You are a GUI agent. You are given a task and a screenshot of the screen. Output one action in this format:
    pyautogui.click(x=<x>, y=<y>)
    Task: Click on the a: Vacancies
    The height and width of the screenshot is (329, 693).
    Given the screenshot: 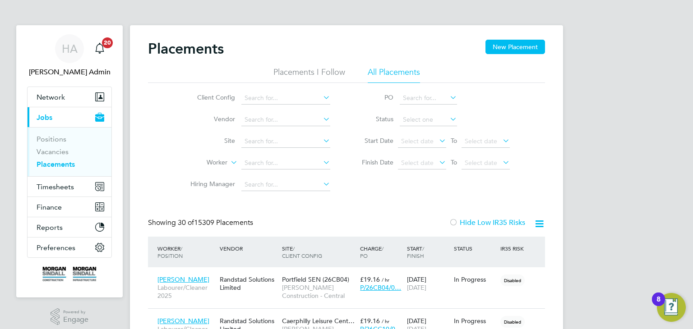 What is the action you would take?
    pyautogui.click(x=52, y=152)
    